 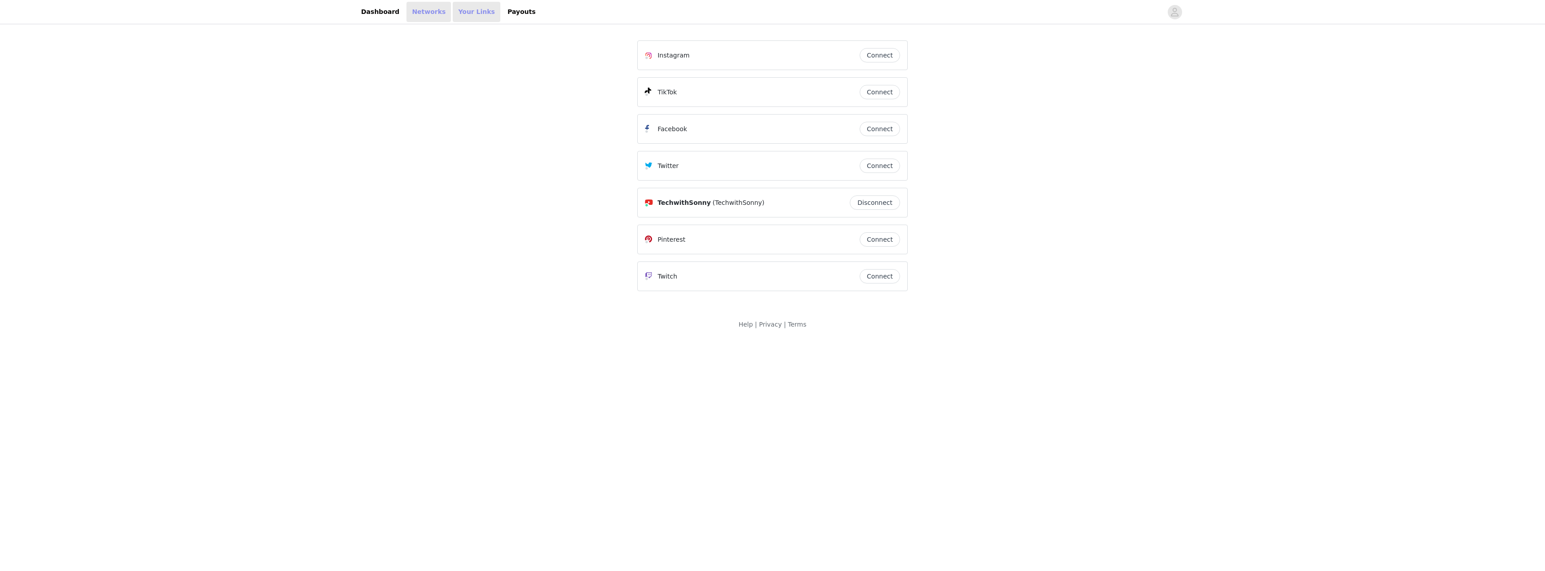 What do you see at coordinates (684, 203) in the screenshot?
I see `span: TechwithSonny` at bounding box center [684, 203].